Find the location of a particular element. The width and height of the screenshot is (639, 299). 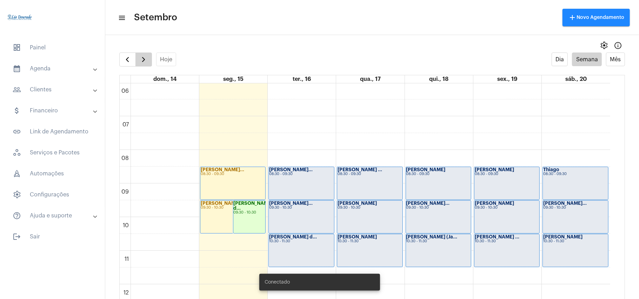

mat-expansion-panel-header: sidenav iconAgenda is located at coordinates (54, 69).